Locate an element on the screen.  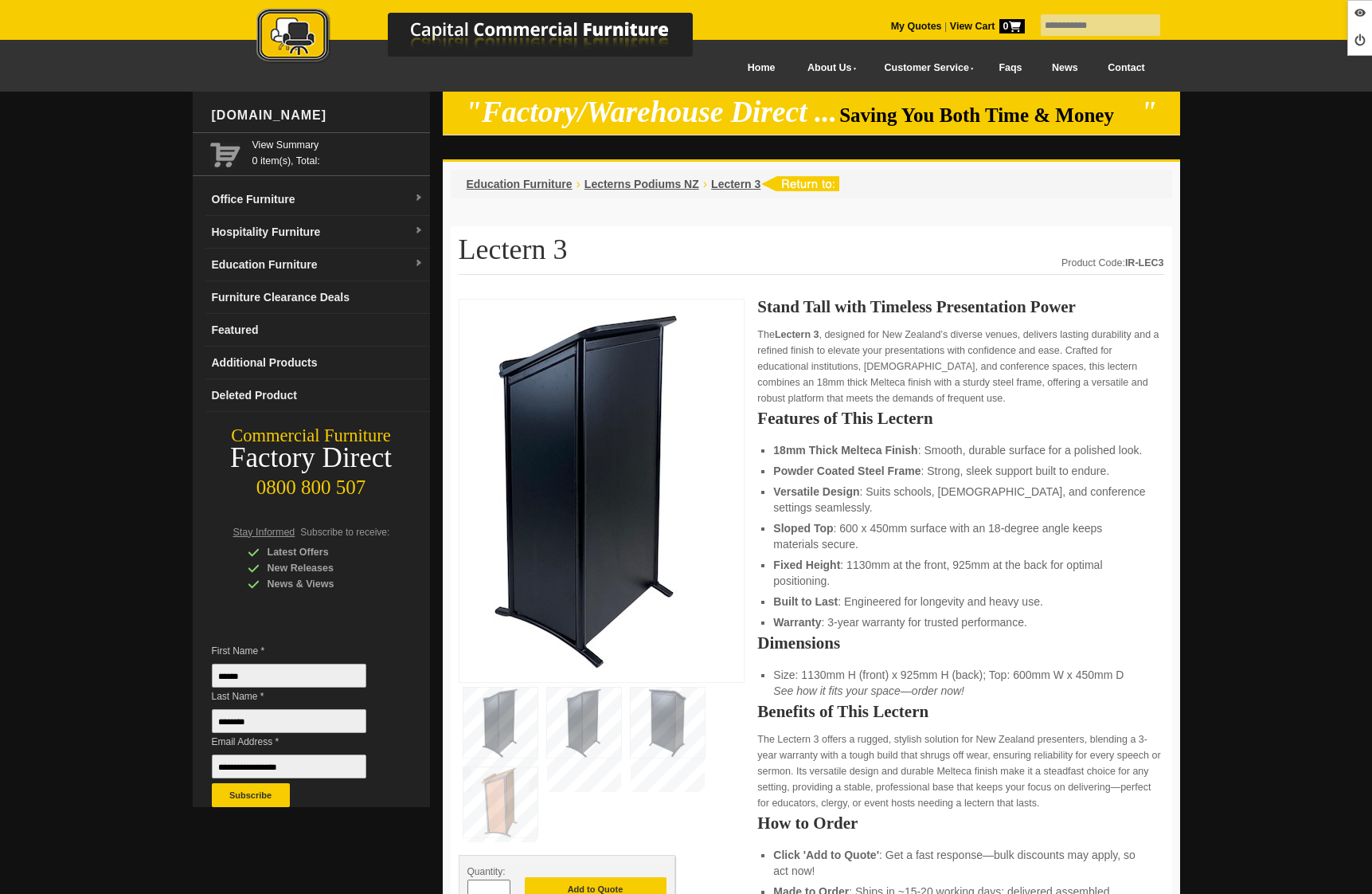
div: New Releases is located at coordinates (323, 568).